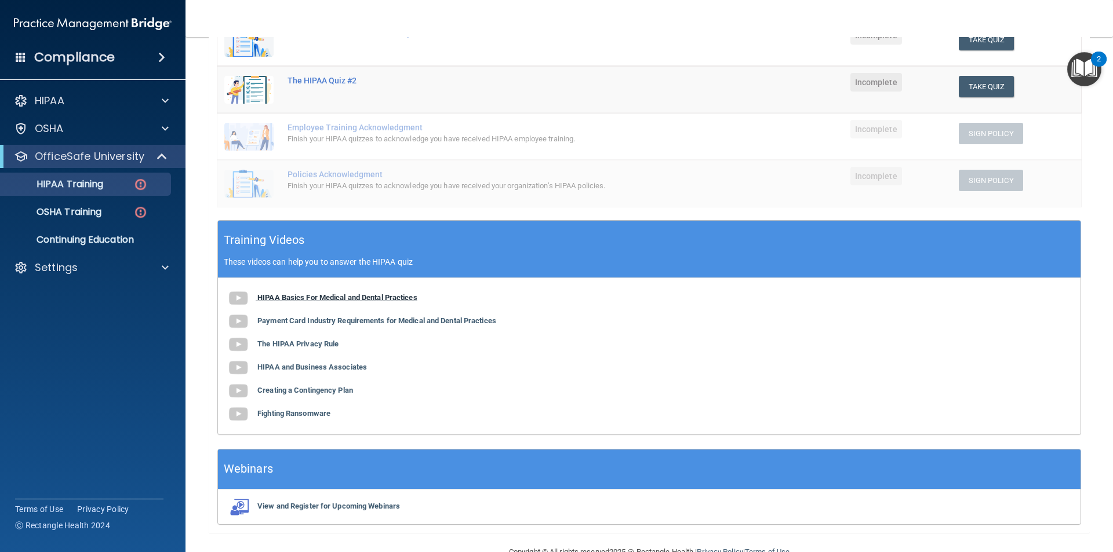  Describe the element at coordinates (91, 129) in the screenshot. I see `a: OSHA` at that location.